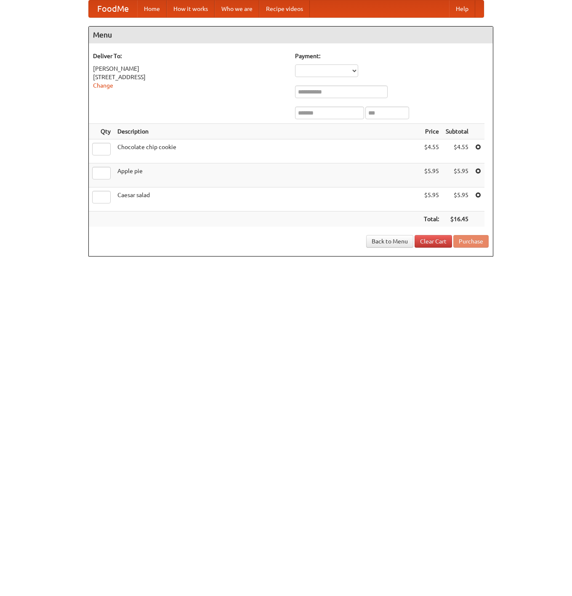 The image size is (572, 596). Describe the element at coordinates (431, 219) in the screenshot. I see `th: Total:` at that location.